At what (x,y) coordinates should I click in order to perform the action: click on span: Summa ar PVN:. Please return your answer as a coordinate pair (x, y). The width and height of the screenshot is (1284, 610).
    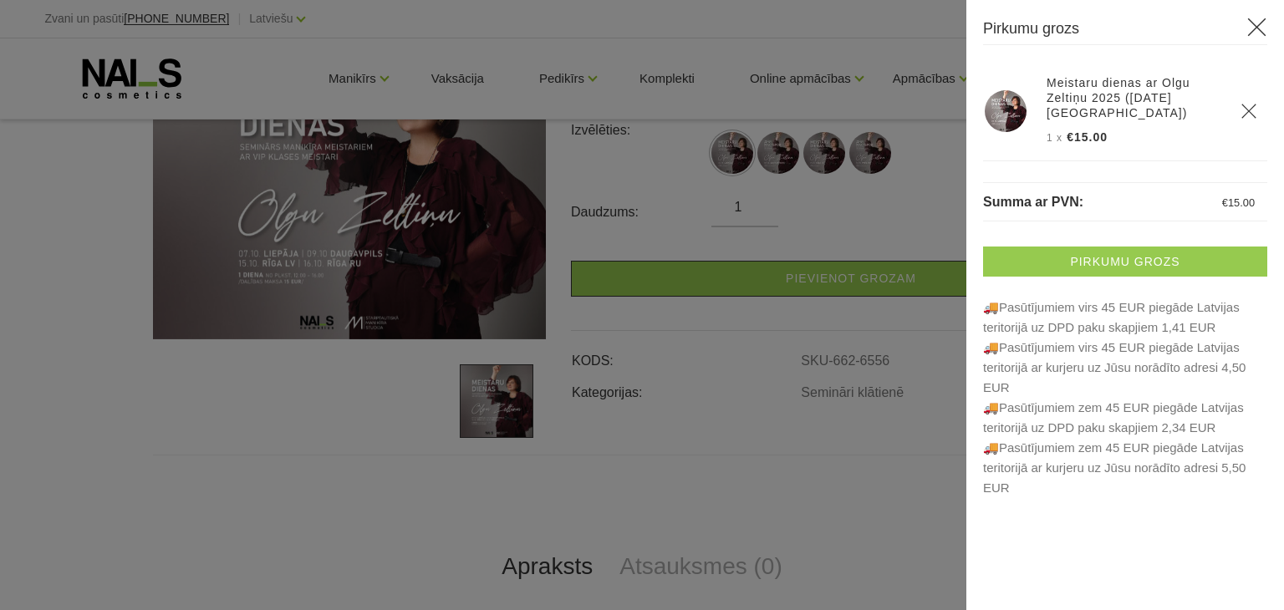
    Looking at the image, I should click on (1033, 201).